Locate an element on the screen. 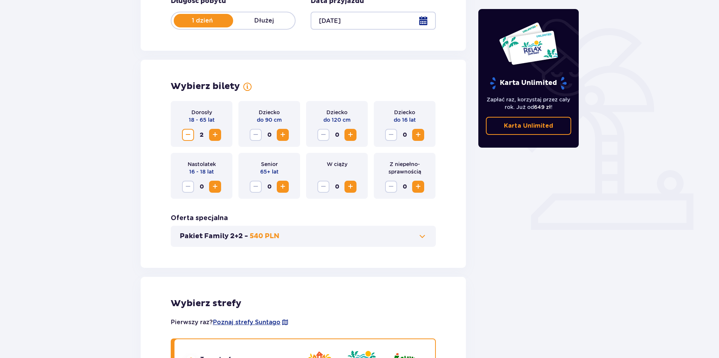 Image resolution: width=719 pixels, height=358 pixels. p: 65+ lat is located at coordinates (269, 172).